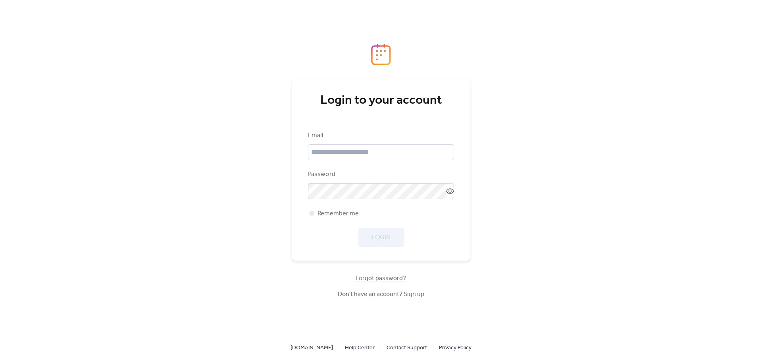 The width and height of the screenshot is (762, 362). I want to click on span: Remember me, so click(338, 214).